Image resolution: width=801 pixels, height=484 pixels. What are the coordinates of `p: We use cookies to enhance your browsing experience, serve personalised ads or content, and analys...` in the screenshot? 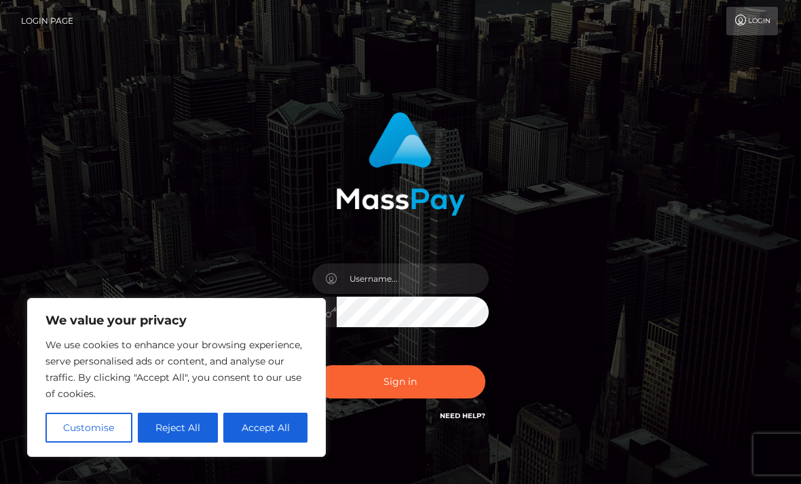 It's located at (176, 369).